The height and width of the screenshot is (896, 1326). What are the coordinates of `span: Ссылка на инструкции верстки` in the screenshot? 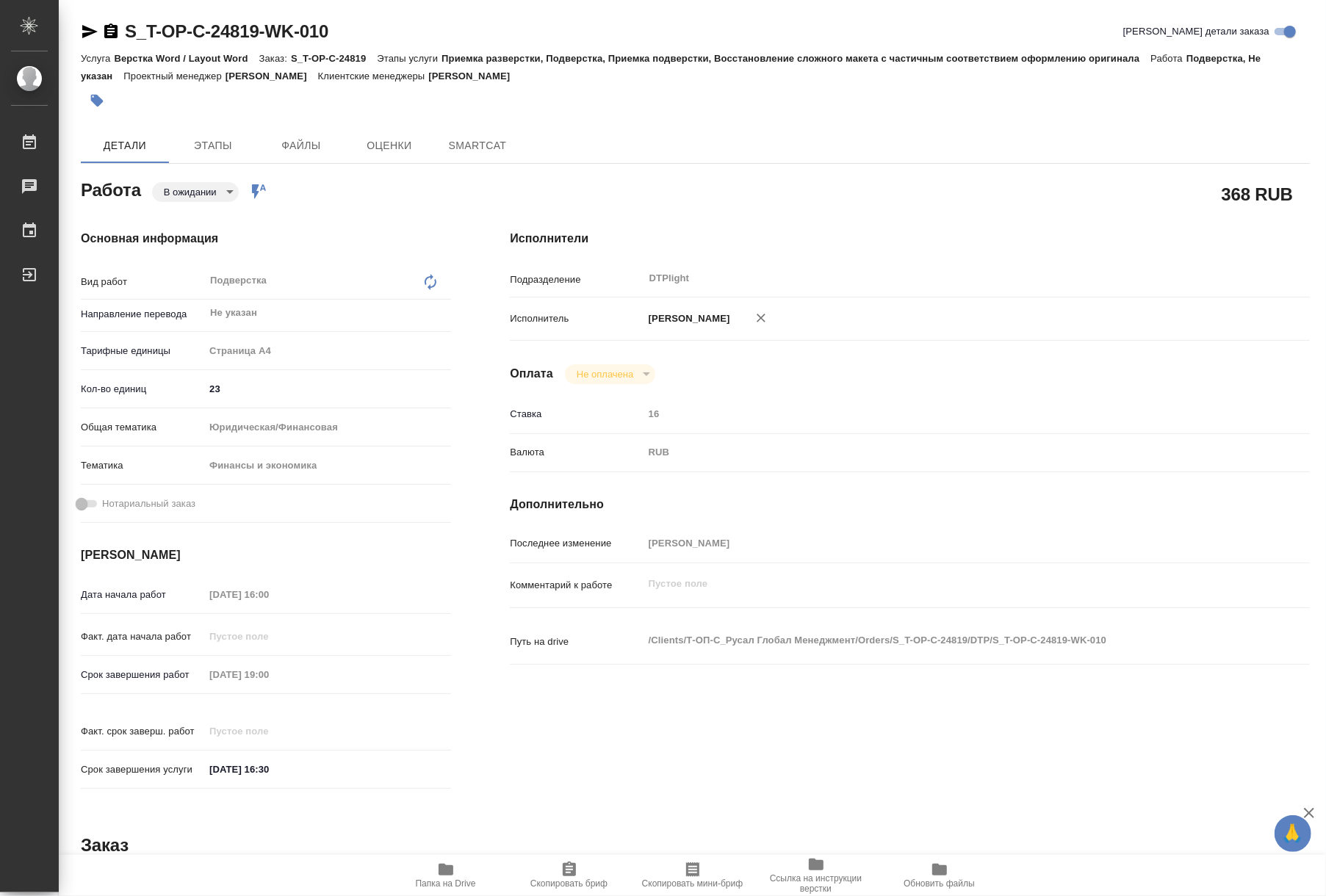 It's located at (816, 883).